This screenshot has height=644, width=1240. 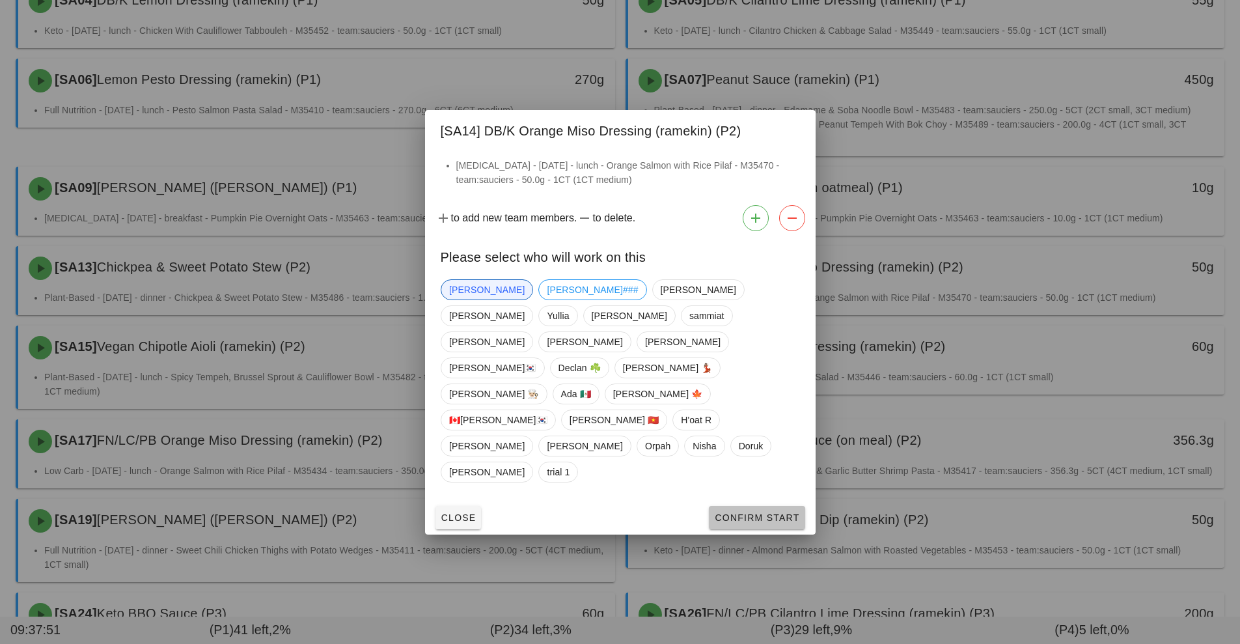 I want to click on span: sammiat, so click(x=706, y=316).